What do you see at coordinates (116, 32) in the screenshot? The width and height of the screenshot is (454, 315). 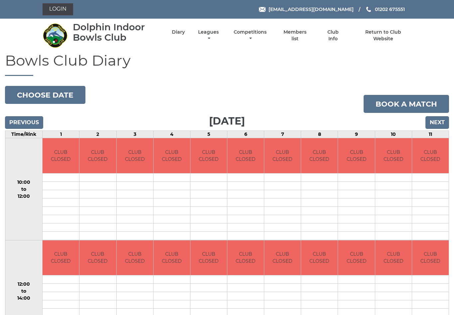 I see `div: Dolphin Indoor Bowls Club` at bounding box center [116, 32].